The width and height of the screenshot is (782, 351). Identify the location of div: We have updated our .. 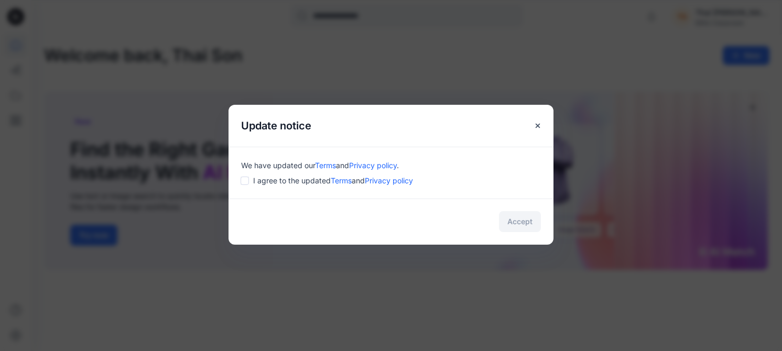
(391, 165).